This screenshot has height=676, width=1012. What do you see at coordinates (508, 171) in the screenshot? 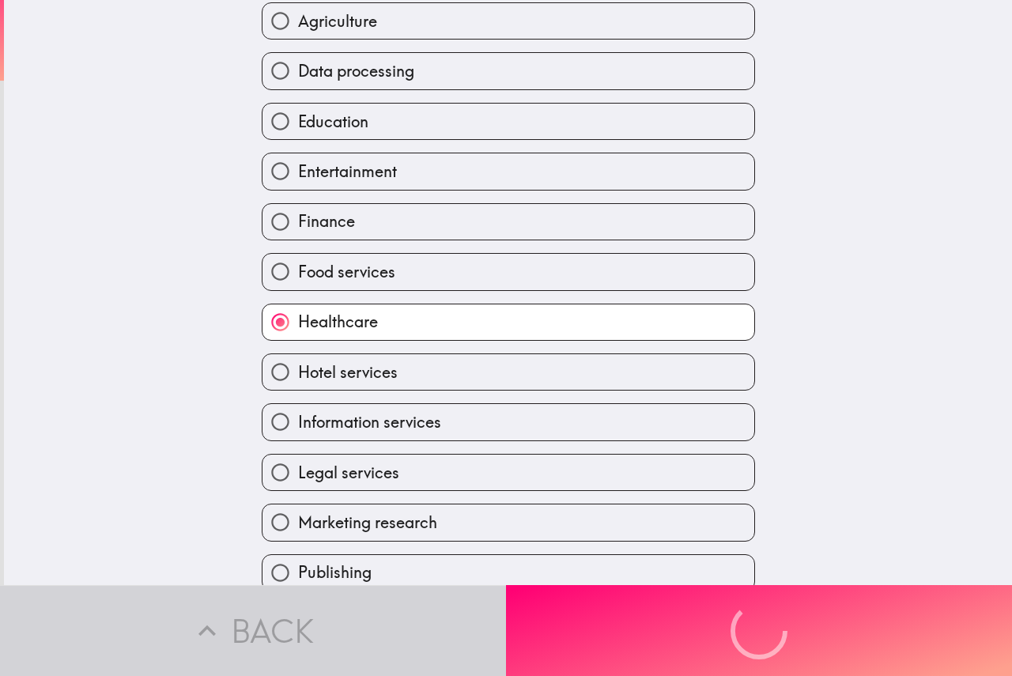
I see `button: Entertainment` at bounding box center [508, 171].